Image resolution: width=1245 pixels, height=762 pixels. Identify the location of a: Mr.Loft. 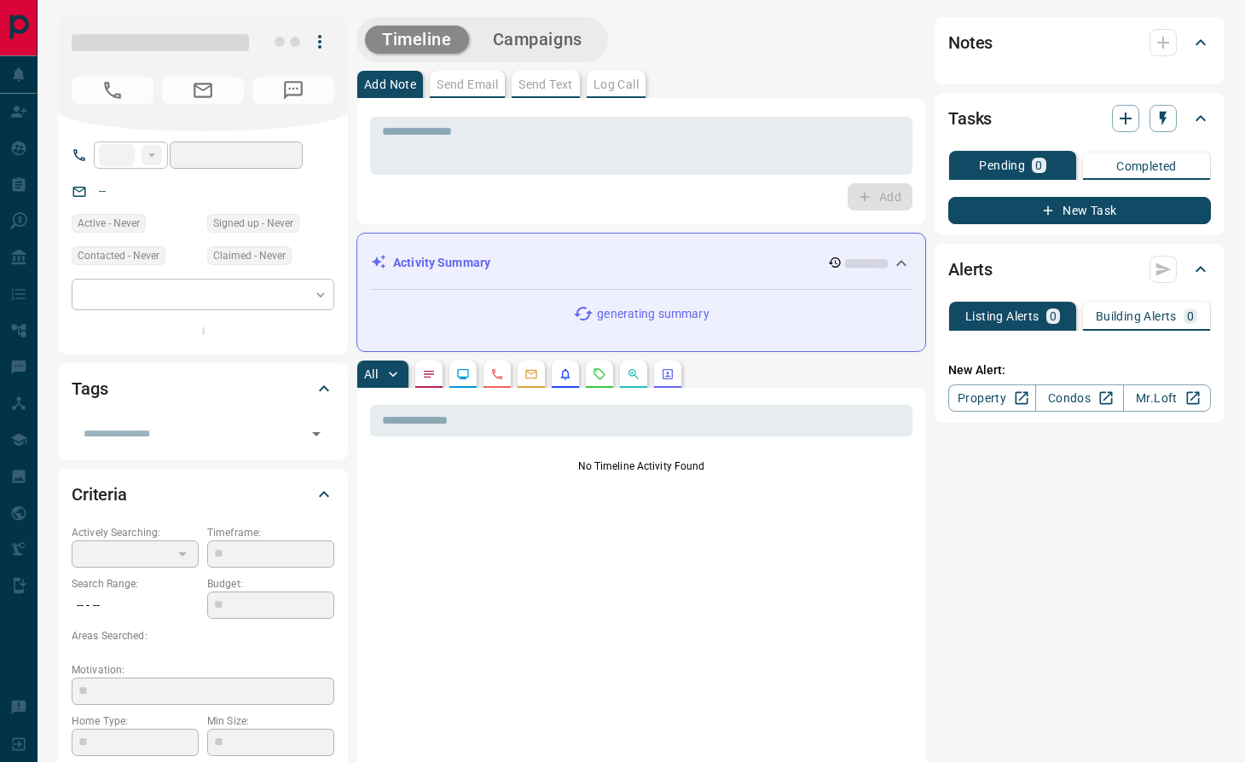
(1167, 398).